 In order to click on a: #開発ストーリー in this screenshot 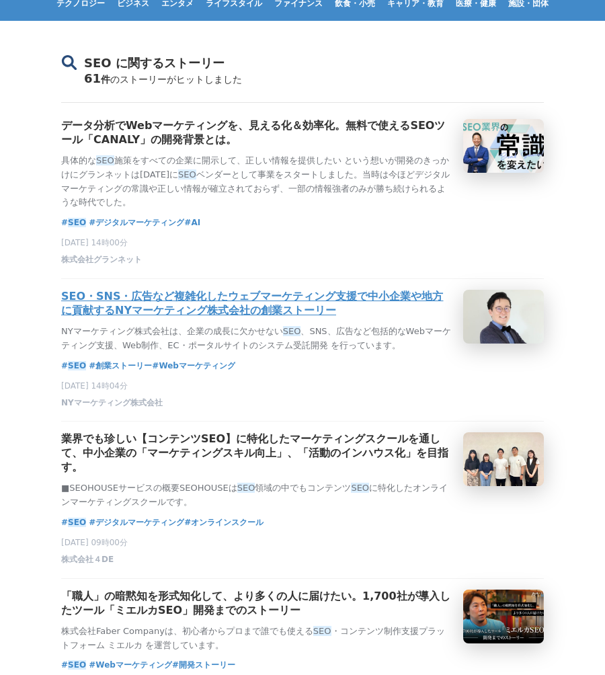, I will do `click(204, 665)`.